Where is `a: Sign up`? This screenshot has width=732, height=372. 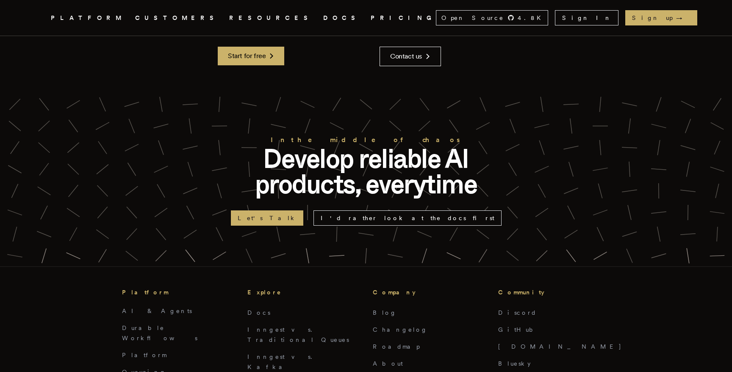
a: Sign up is located at coordinates (661, 18).